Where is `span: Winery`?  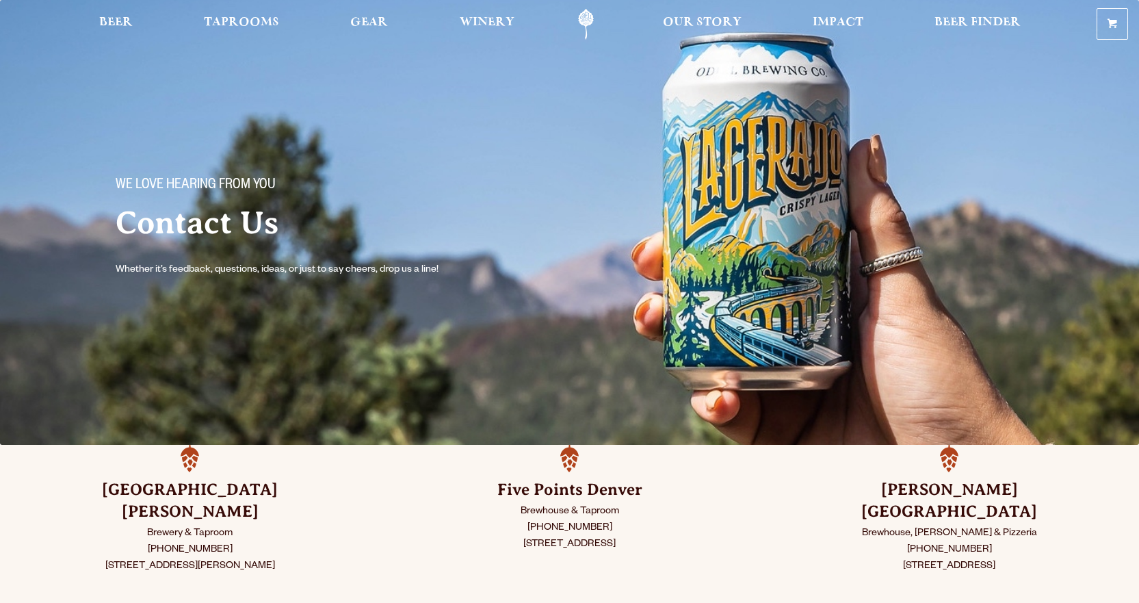
span: Winery is located at coordinates (487, 23).